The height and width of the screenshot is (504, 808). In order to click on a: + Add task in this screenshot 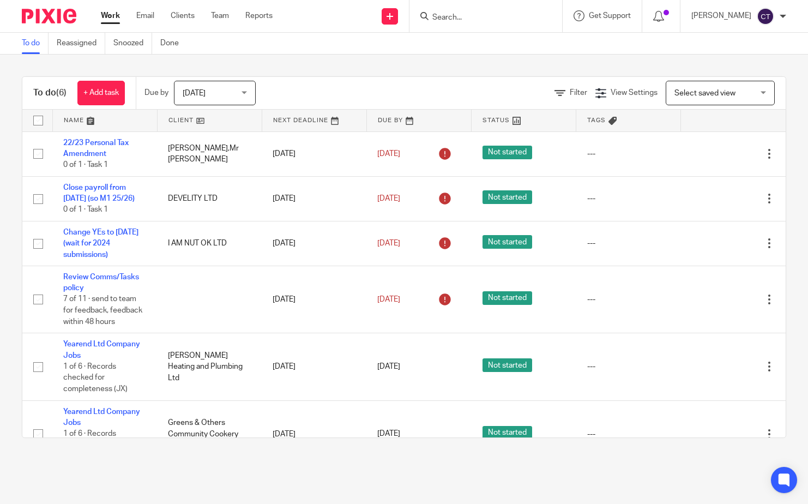, I will do `click(101, 93)`.